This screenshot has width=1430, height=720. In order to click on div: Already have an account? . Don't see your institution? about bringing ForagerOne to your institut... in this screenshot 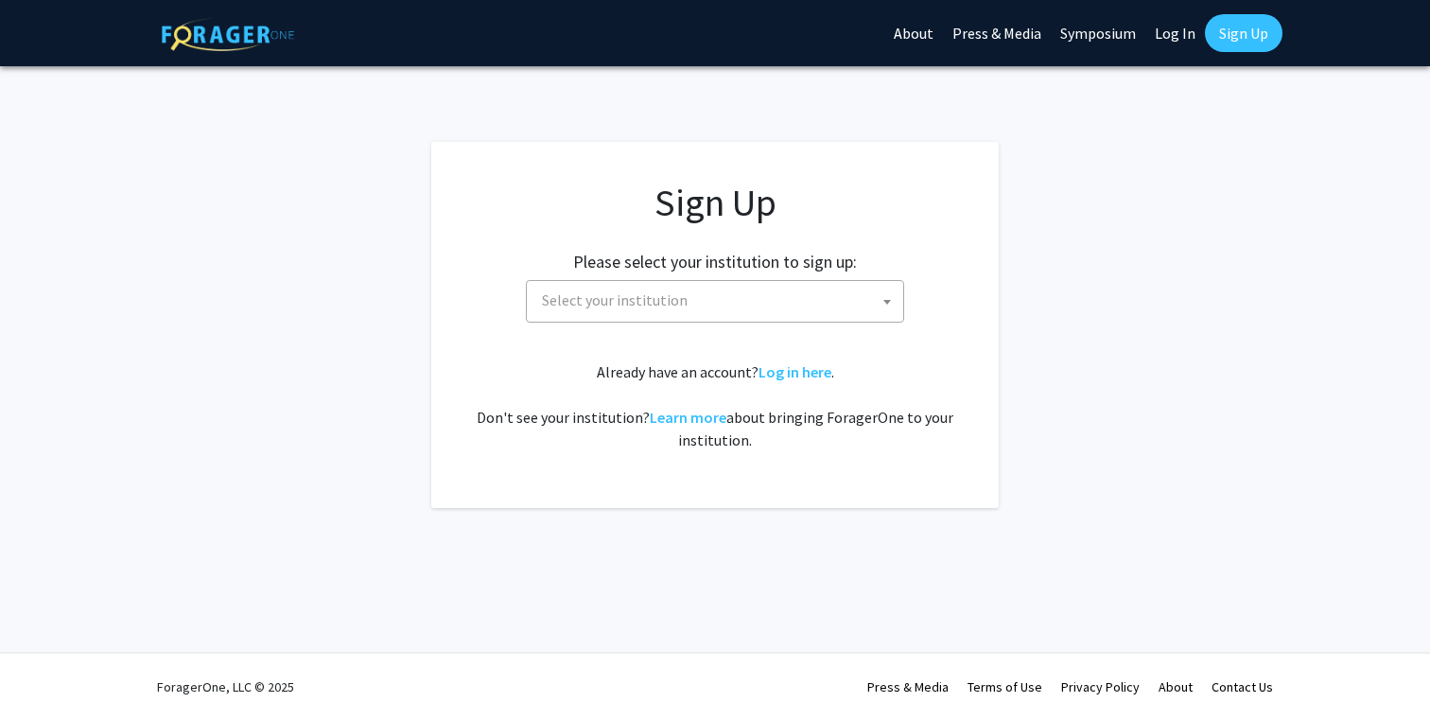, I will do `click(715, 406)`.